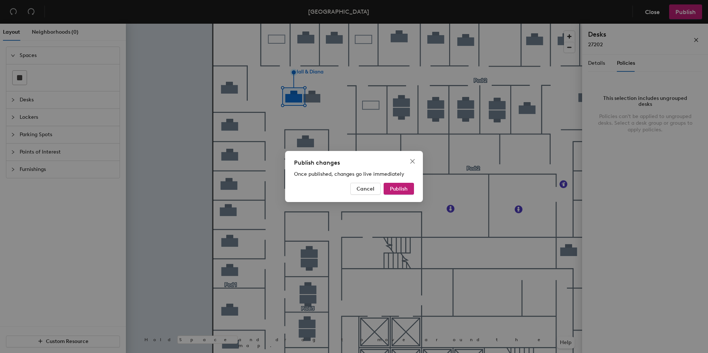 The image size is (708, 353). I want to click on button: Publish, so click(399, 189).